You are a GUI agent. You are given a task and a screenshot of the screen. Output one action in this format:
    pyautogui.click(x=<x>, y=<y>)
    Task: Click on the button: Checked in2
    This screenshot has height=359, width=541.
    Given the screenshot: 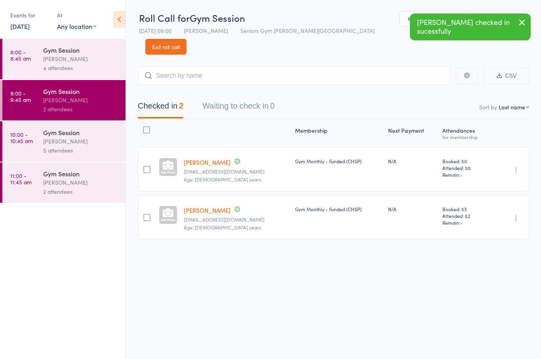 What is the action you would take?
    pyautogui.click(x=160, y=108)
    